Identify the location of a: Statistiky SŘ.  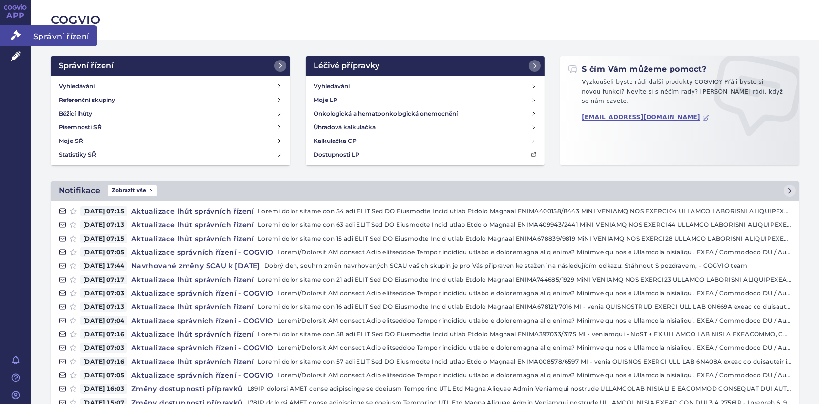
(170, 155).